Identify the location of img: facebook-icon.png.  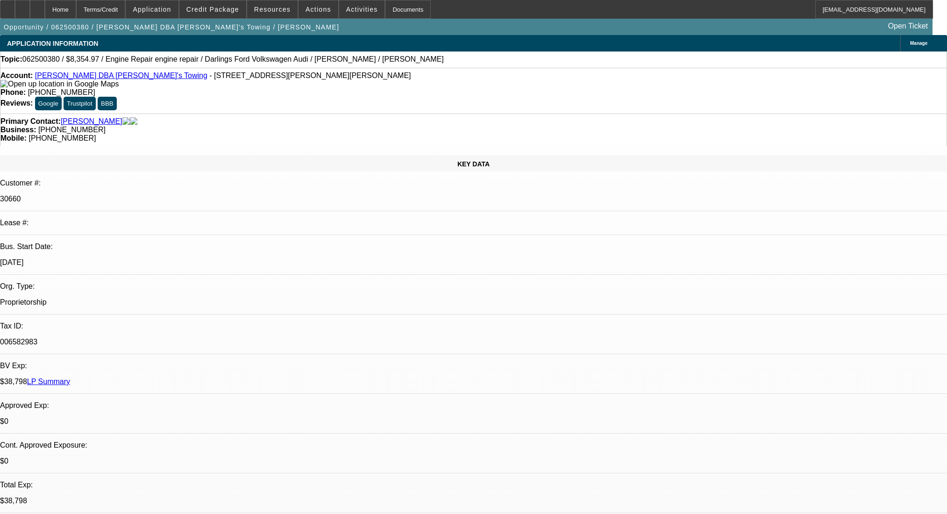
(126, 122).